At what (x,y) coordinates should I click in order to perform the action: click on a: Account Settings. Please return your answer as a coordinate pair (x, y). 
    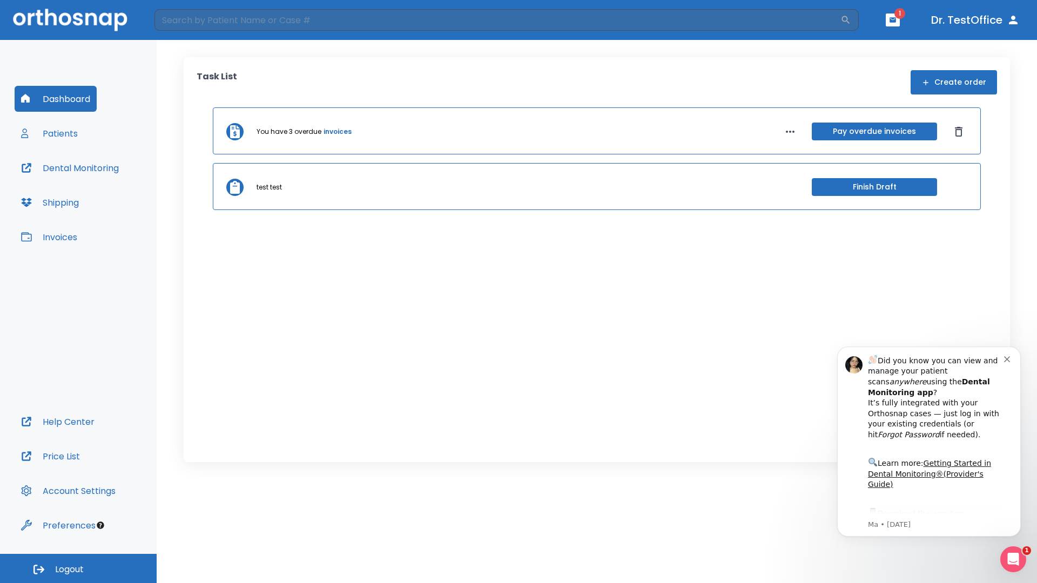
    Looking at the image, I should click on (68, 491).